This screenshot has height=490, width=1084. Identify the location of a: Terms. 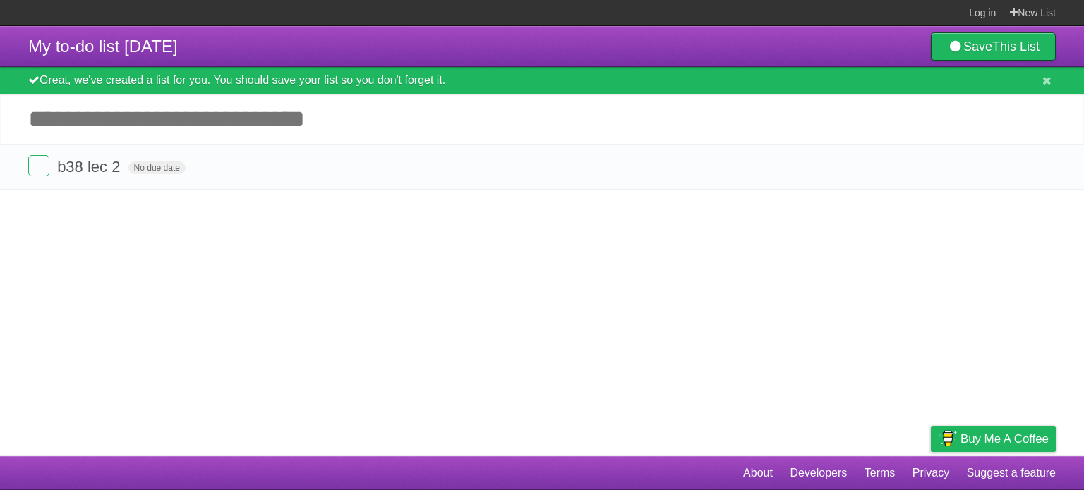
(880, 474).